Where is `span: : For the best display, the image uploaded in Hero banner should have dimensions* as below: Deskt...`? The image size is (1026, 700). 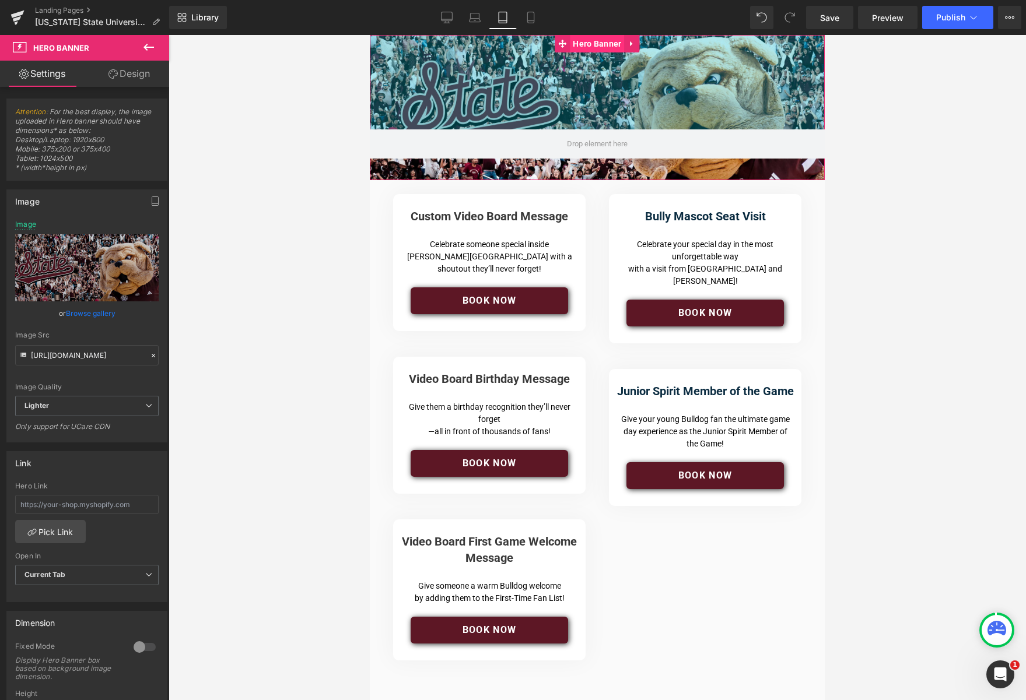 span: : For the best display, the image uploaded in Hero banner should have dimensions* as below: Deskt... is located at coordinates (87, 143).